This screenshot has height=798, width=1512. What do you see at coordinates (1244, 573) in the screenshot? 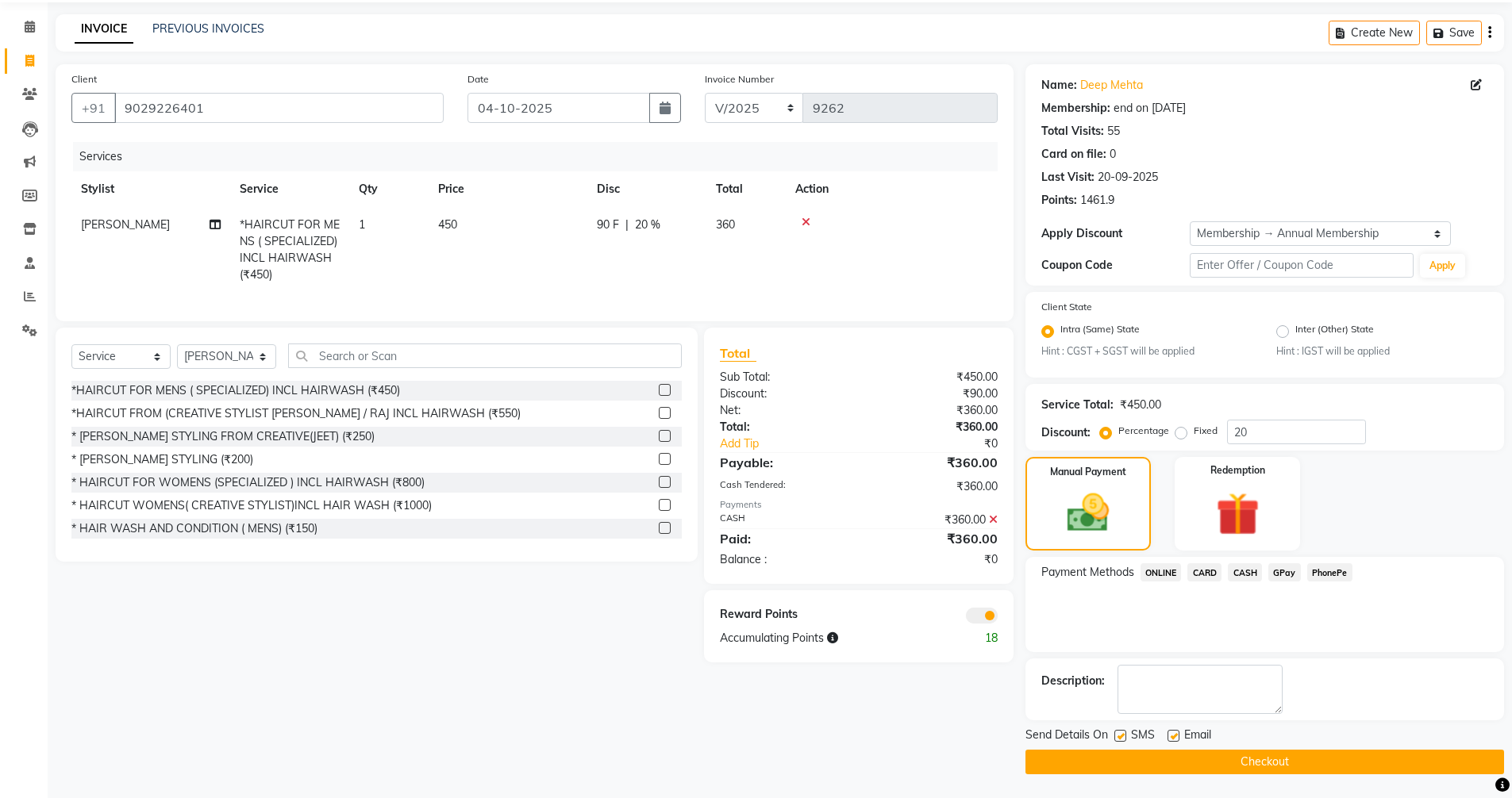
I see `span: CASH` at bounding box center [1244, 573].